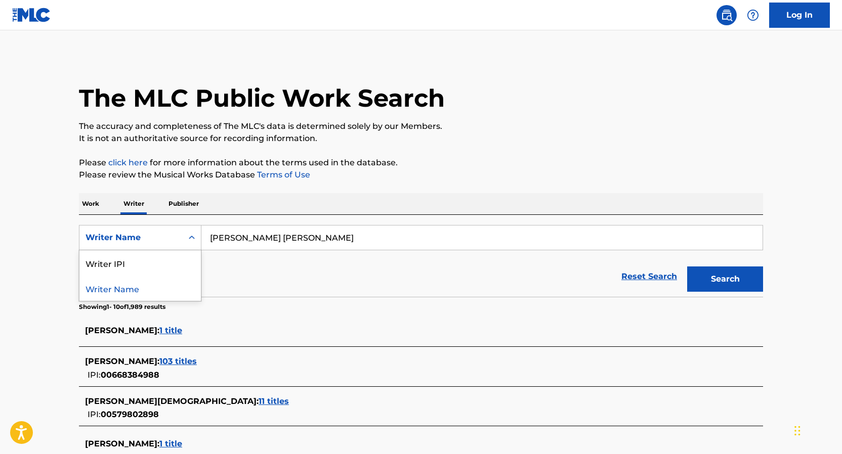  I want to click on p: Publisher, so click(184, 204).